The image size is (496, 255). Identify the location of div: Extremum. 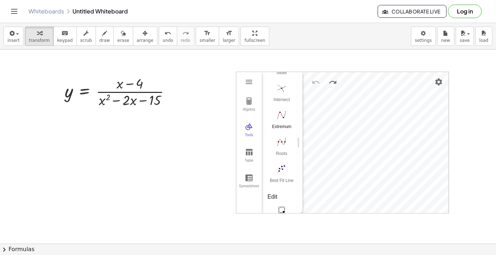
(282, 129).